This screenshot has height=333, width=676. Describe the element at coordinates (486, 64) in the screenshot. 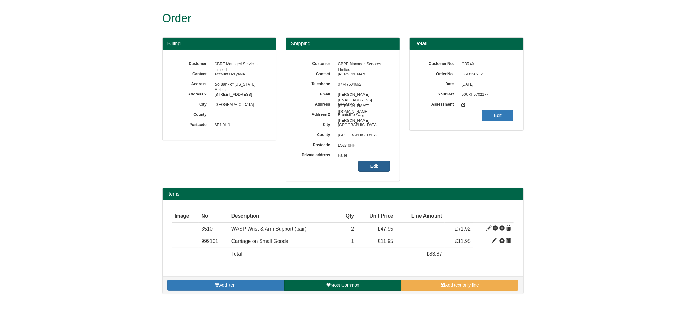

I see `span: CBR40` at that location.